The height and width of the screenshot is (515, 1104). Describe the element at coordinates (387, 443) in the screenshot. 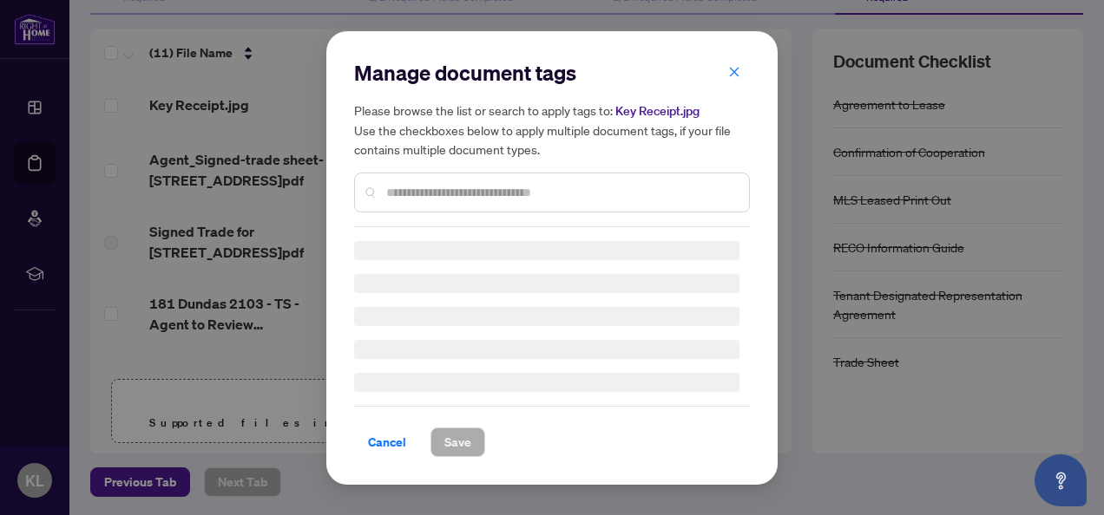

I see `span: Cancel` at that location.